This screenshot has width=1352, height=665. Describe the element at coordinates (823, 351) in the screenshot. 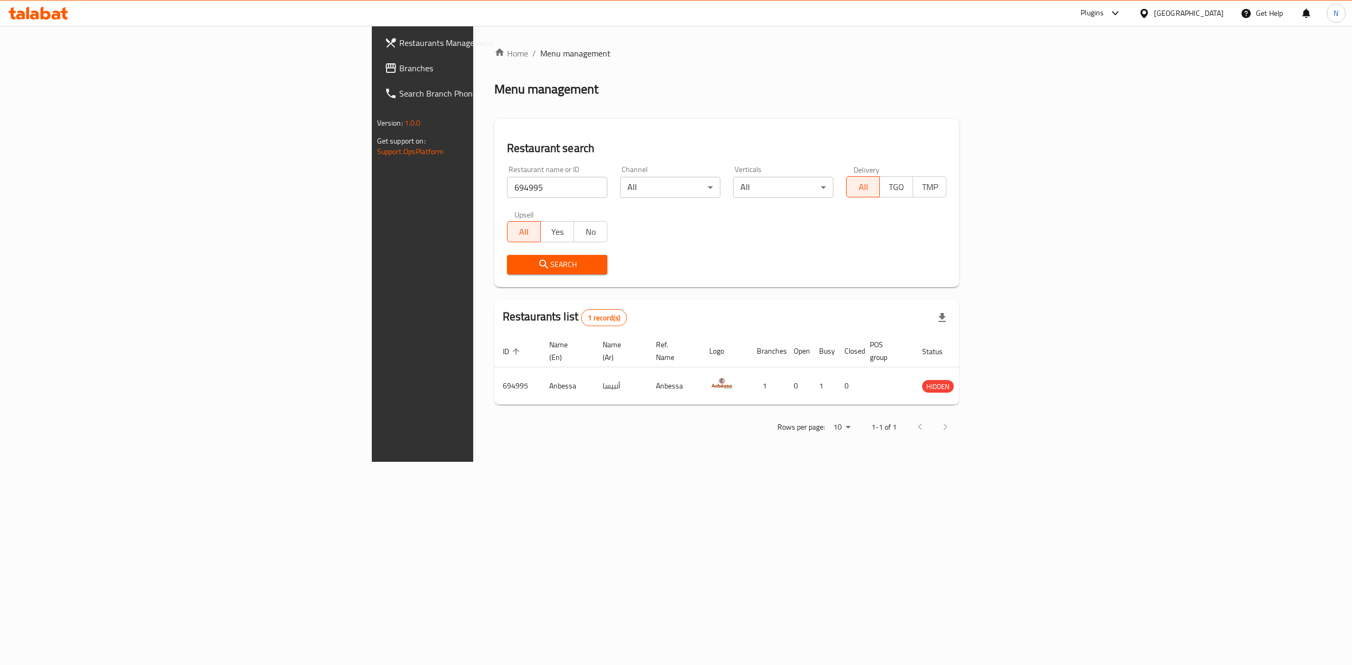

I see `th: Busy` at that location.